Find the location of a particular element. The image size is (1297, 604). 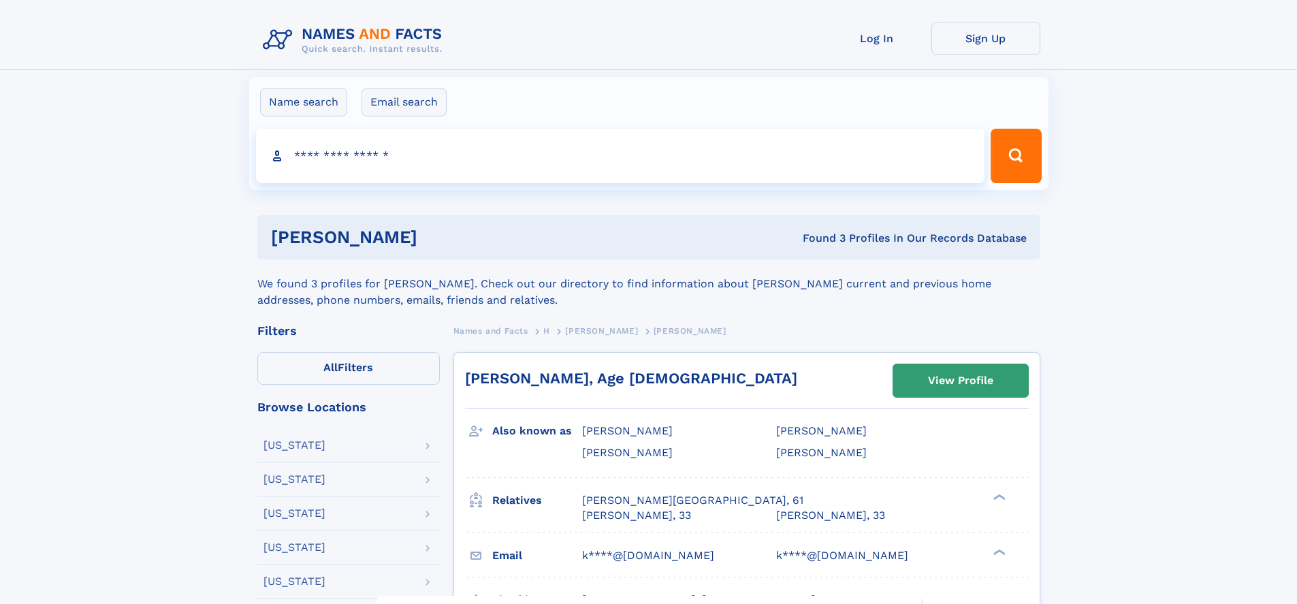

h3: Relatives is located at coordinates (537, 500).